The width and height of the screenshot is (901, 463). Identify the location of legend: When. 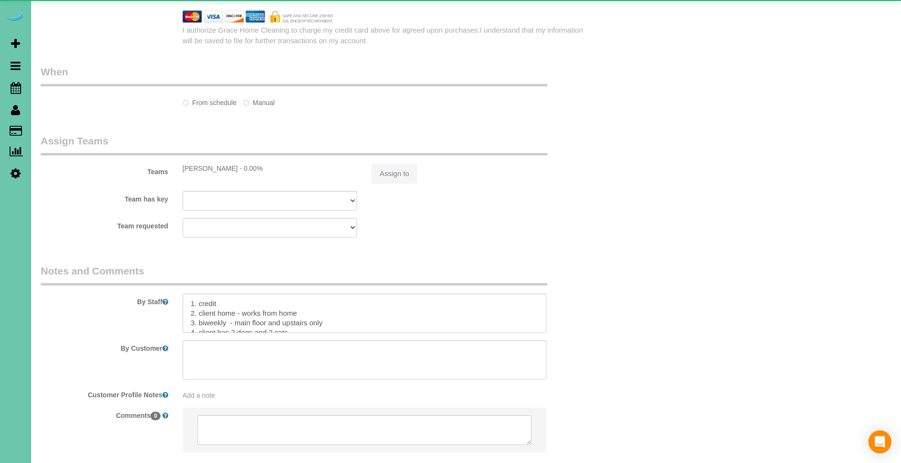
(294, 75).